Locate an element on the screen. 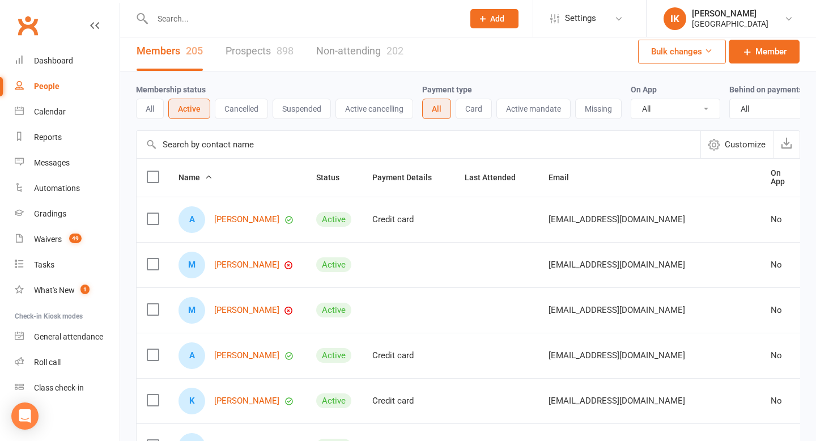  a: Roll call is located at coordinates (67, 362).